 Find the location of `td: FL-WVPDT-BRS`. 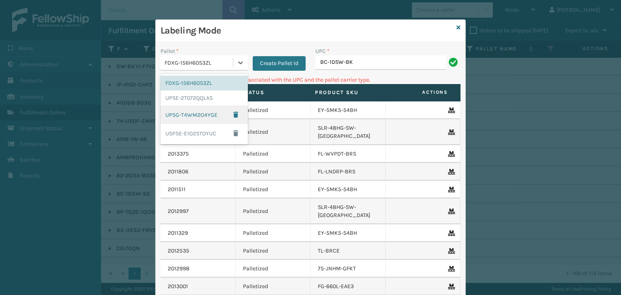

td: FL-WVPDT-BRS is located at coordinates (348, 154).